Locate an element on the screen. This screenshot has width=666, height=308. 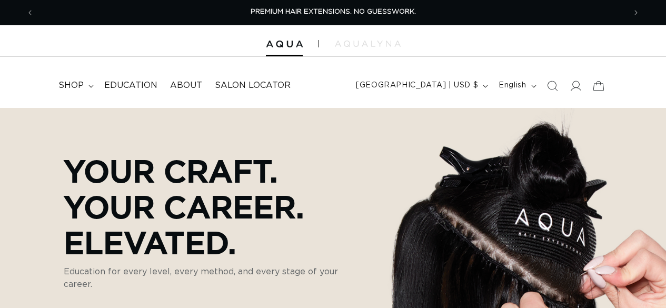
p: Your Craft. Your Career. Elevated. is located at coordinates (214, 206).